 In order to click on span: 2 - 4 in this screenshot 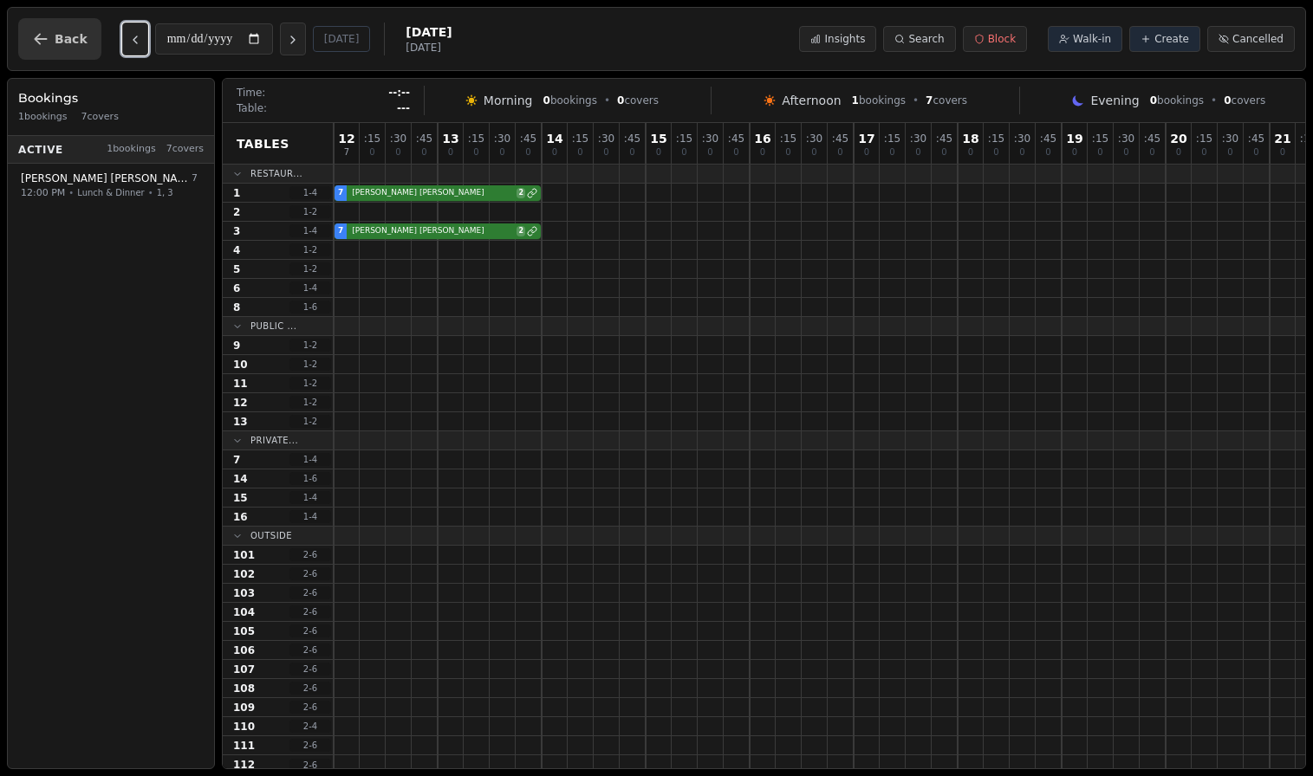, I will do `click(310, 726)`.